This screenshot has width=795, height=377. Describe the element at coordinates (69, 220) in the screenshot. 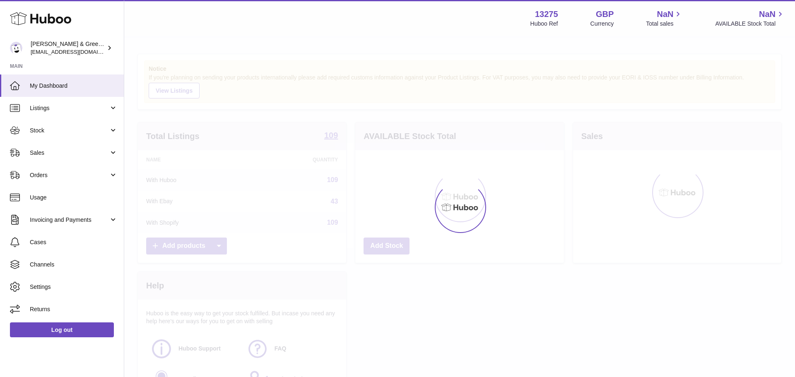

I see `span: Invoicing and Payments` at that location.